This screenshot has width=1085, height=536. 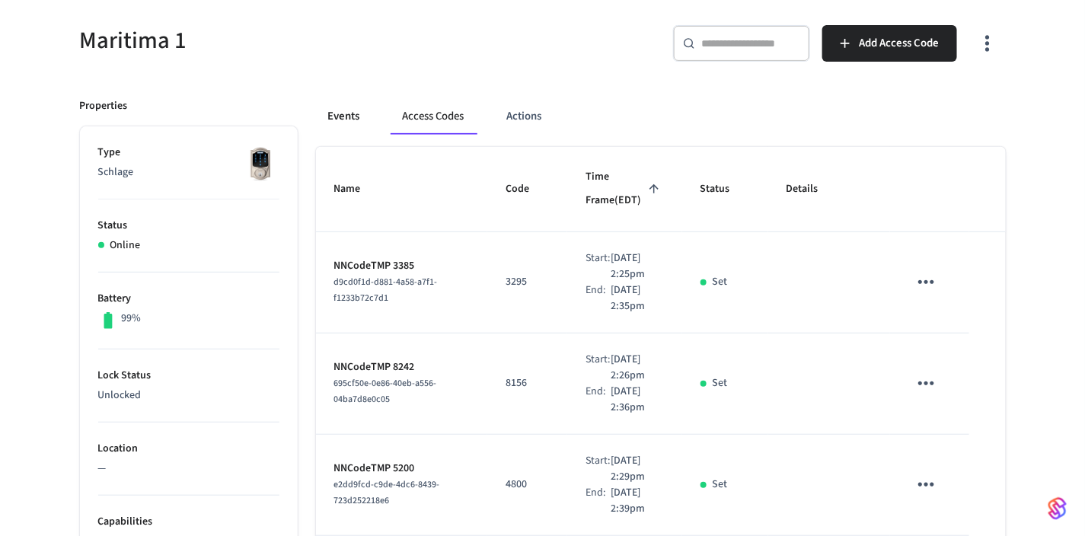 What do you see at coordinates (131, 318) in the screenshot?
I see `p: 99%` at bounding box center [131, 318].